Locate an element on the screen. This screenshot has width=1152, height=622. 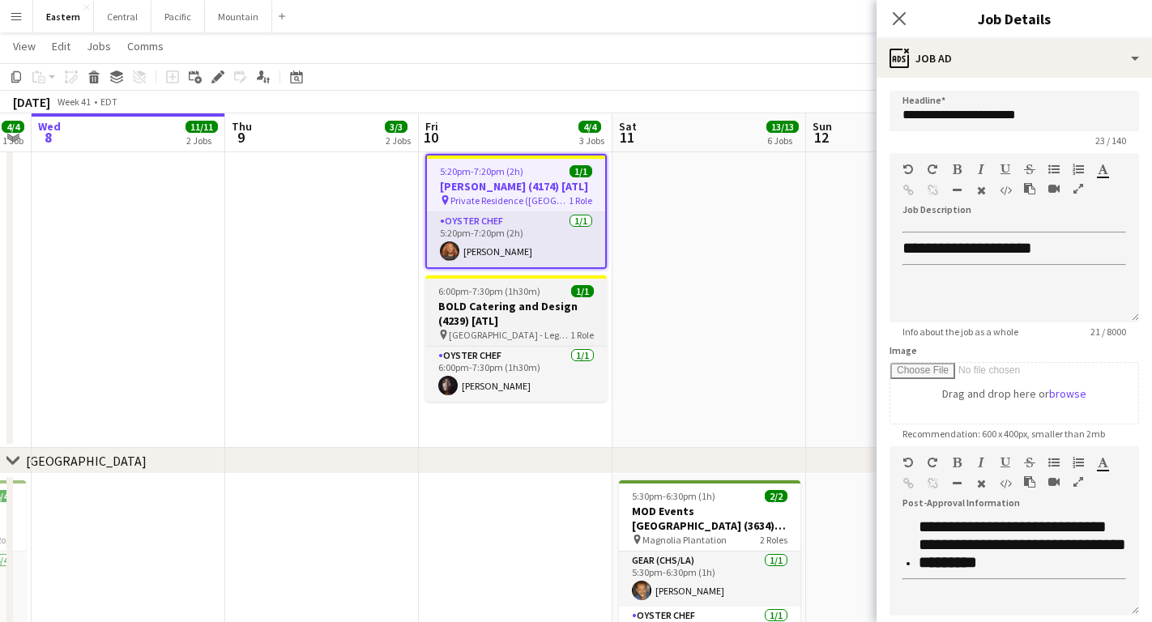
span: 11 is located at coordinates (626, 137).